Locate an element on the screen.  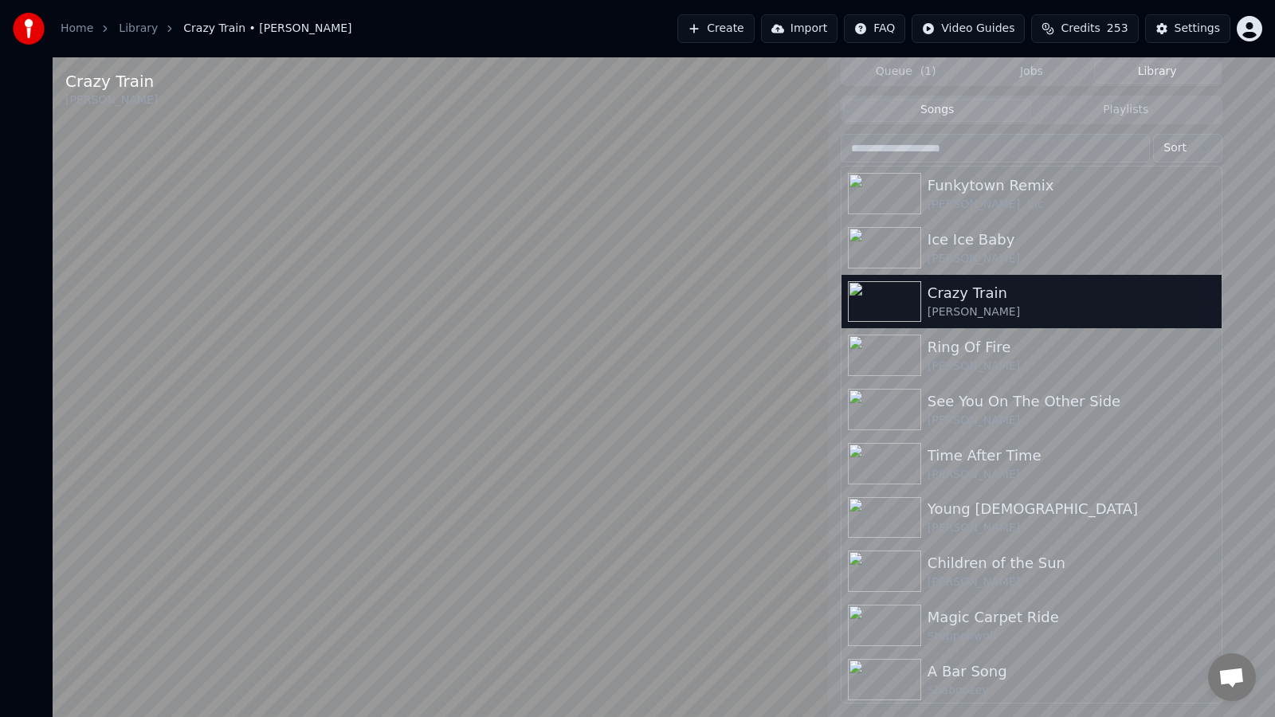
button: Jobs is located at coordinates (1032, 72).